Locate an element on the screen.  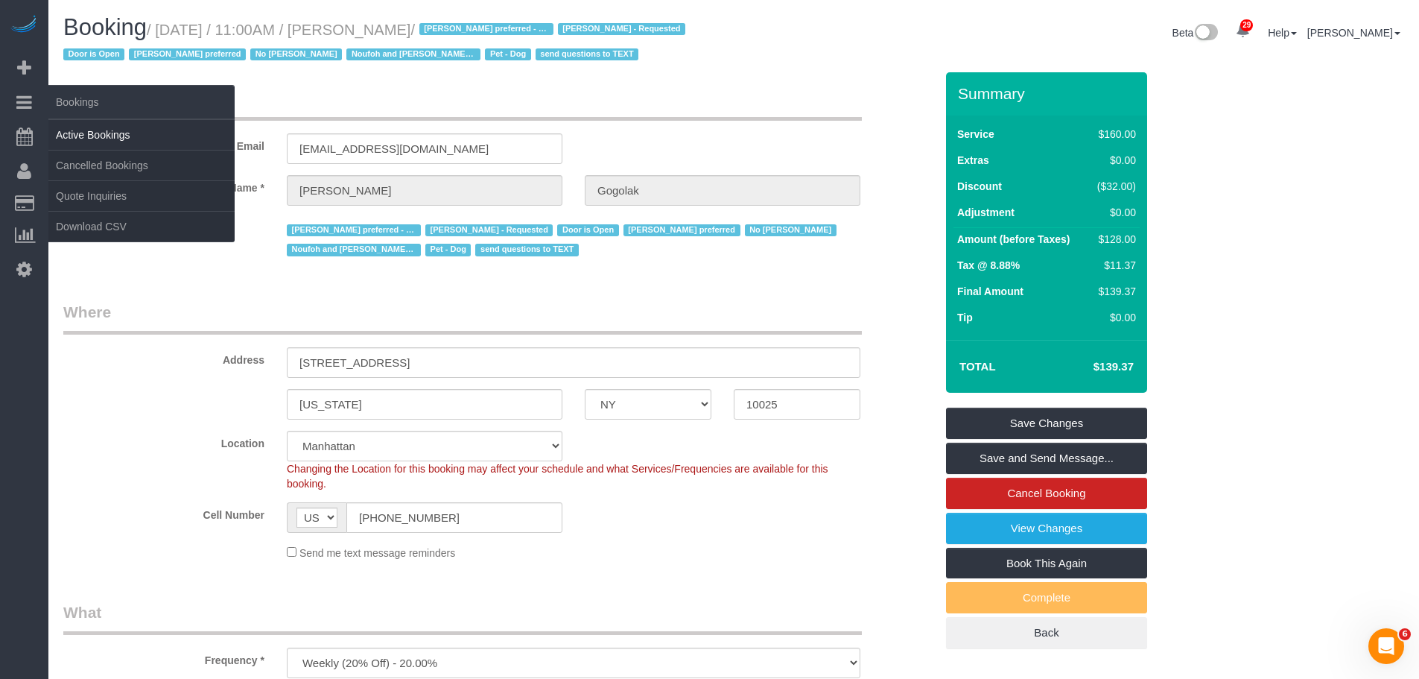
input: Cell Number is located at coordinates (454, 517).